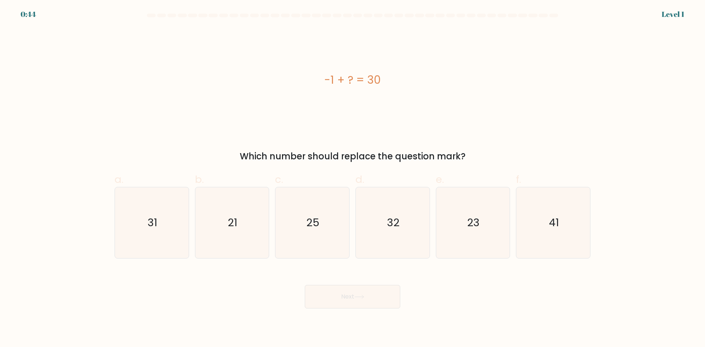  I want to click on span: d., so click(360, 179).